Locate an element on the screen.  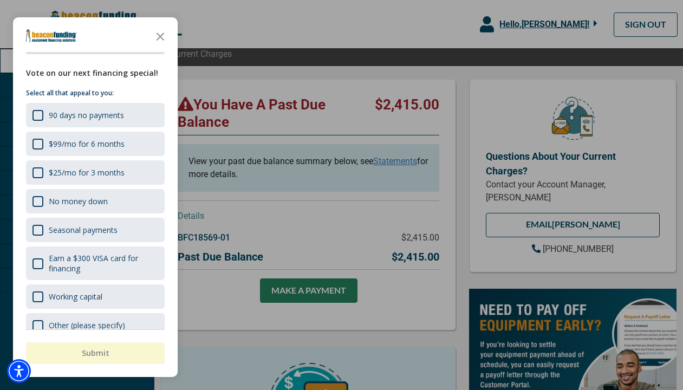
img: Company logo is located at coordinates (51, 36).